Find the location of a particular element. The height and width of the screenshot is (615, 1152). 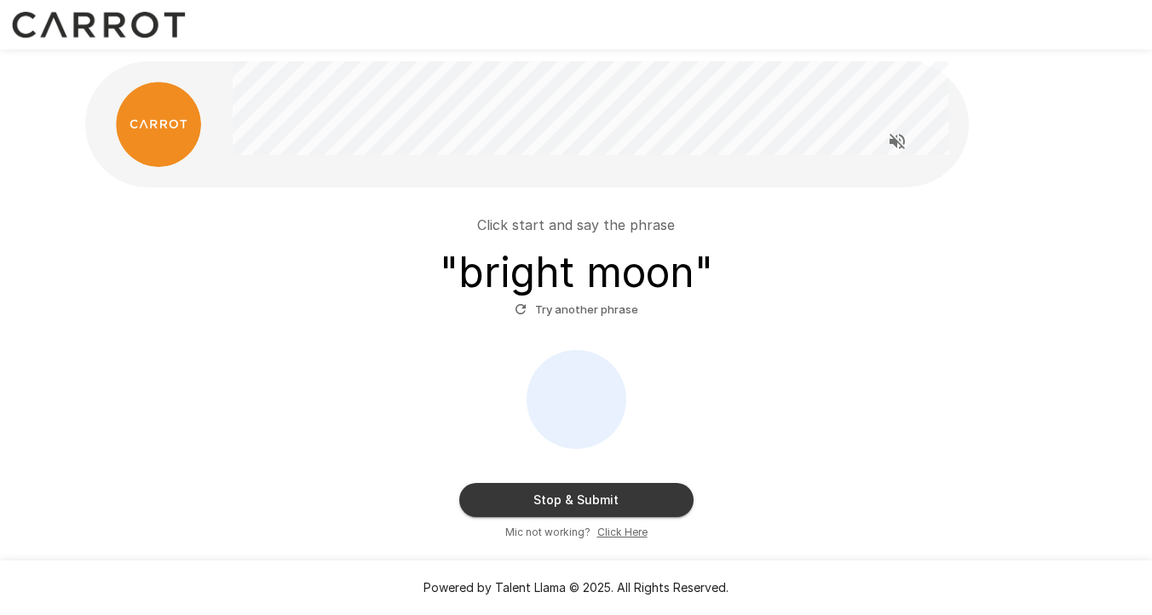

button: Stop & Submit is located at coordinates (576, 500).